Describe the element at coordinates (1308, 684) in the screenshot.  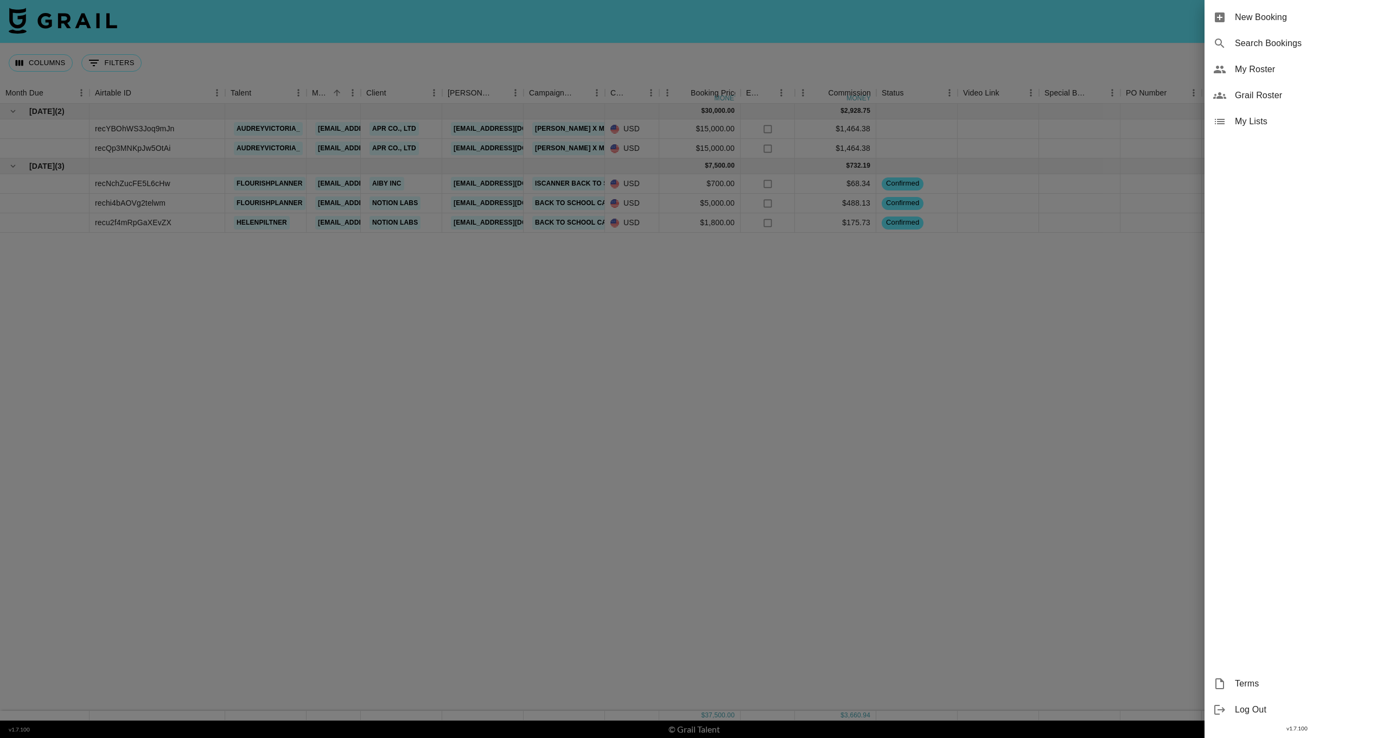
I see `span: Terms` at that location.